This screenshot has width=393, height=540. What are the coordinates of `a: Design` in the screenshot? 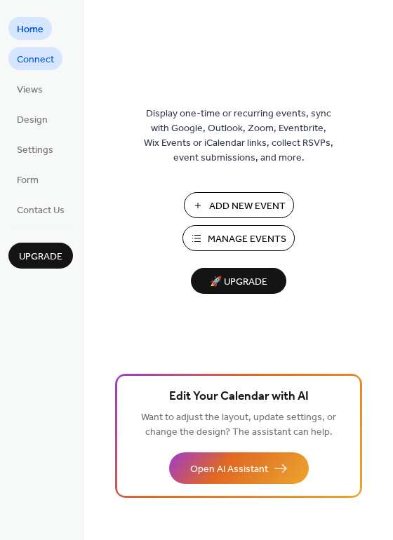 It's located at (32, 119).